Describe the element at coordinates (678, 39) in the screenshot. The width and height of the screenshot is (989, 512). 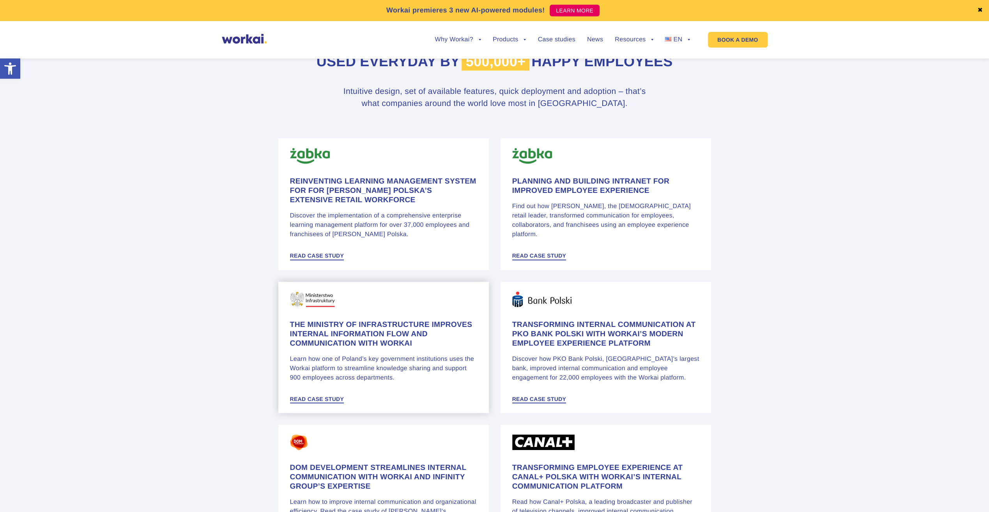
I see `span: EN` at that location.